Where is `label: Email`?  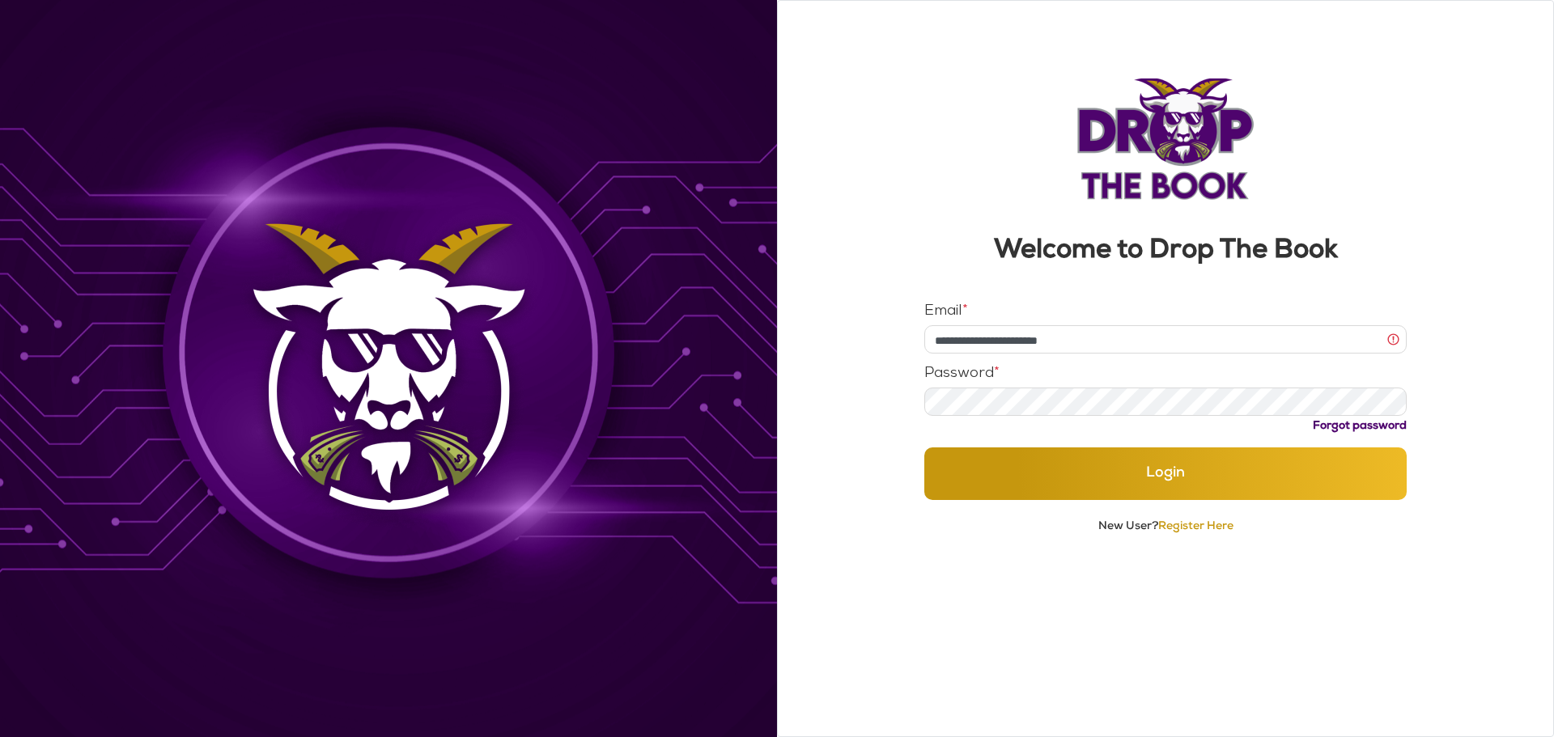 label: Email is located at coordinates (946, 312).